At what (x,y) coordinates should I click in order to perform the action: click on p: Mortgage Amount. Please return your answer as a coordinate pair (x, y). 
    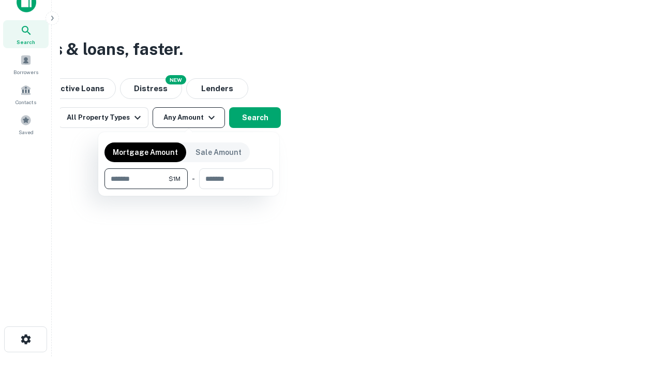
    Looking at the image, I should click on (145, 152).